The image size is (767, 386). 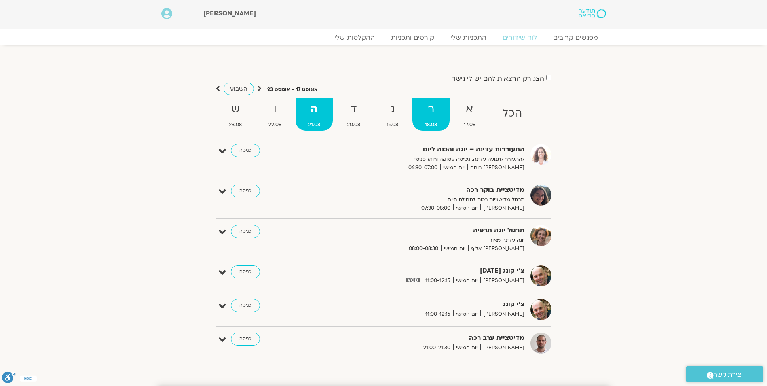 What do you see at coordinates (392, 109) in the screenshot?
I see `strong: ג` at bounding box center [392, 109].